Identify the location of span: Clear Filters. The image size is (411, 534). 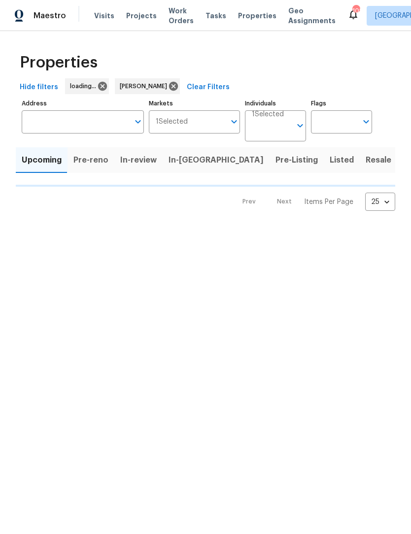
(208, 87).